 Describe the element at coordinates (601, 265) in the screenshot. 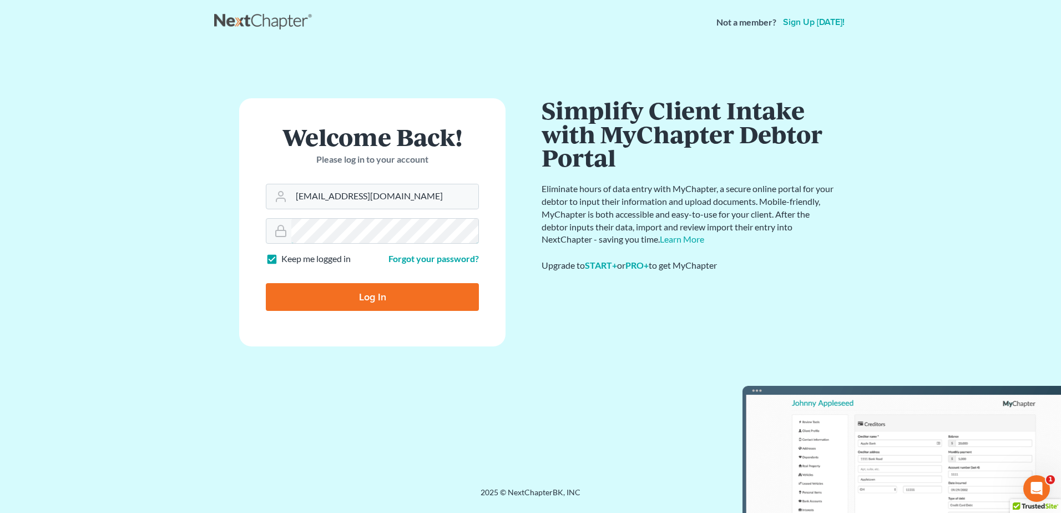

I see `a: START+` at that location.